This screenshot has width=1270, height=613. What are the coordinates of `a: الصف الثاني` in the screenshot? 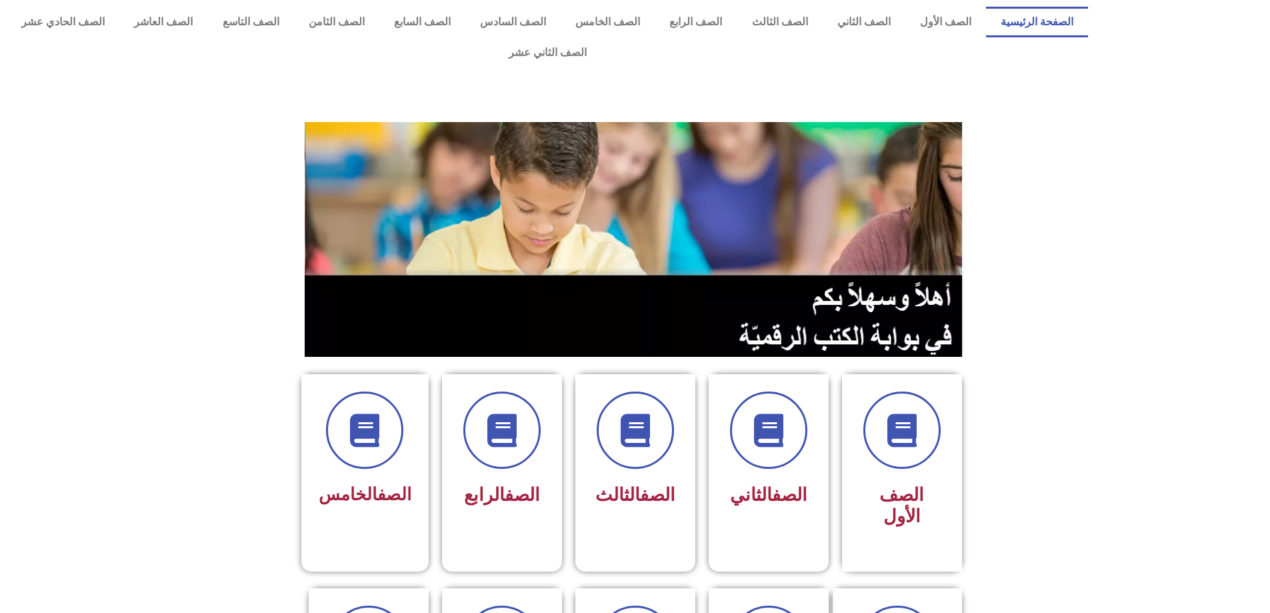 It's located at (864, 22).